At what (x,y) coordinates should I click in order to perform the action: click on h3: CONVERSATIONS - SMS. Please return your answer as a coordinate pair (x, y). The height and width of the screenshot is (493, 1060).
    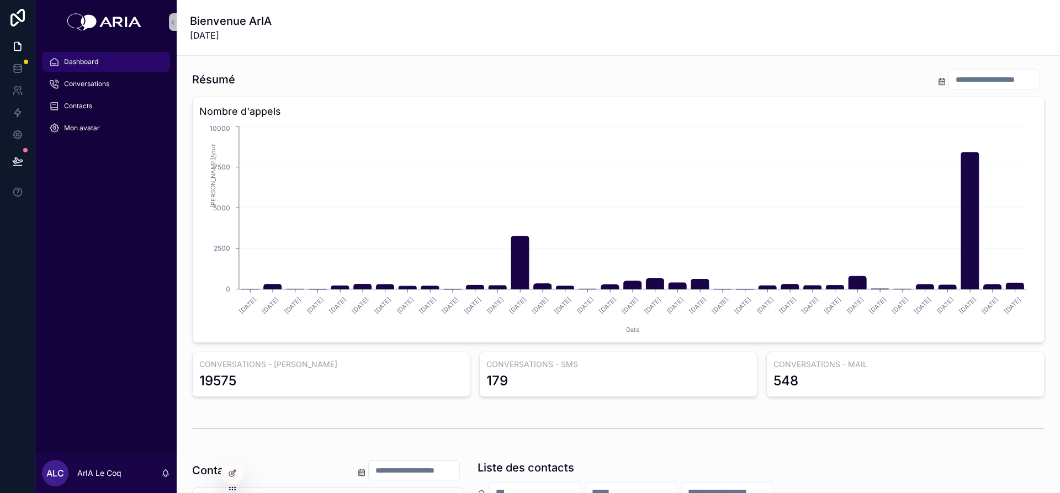
    Looking at the image, I should click on (618, 364).